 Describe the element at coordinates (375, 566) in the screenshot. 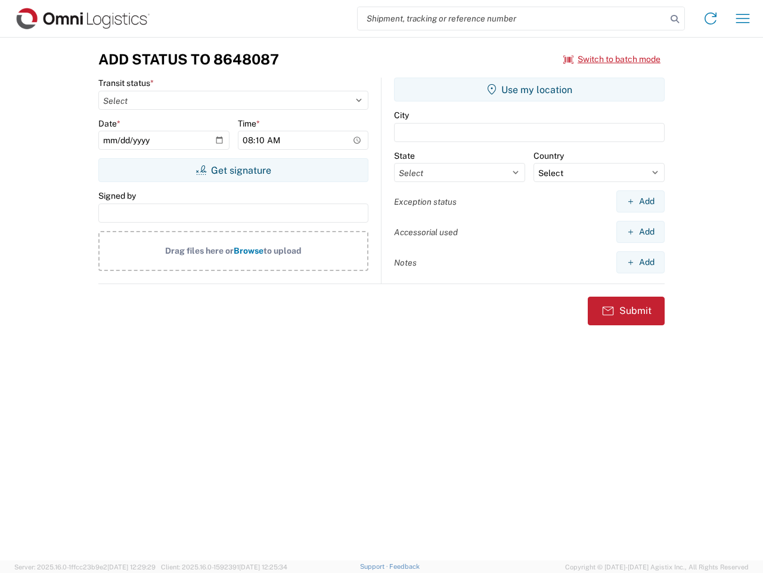

I see `a: Support` at that location.